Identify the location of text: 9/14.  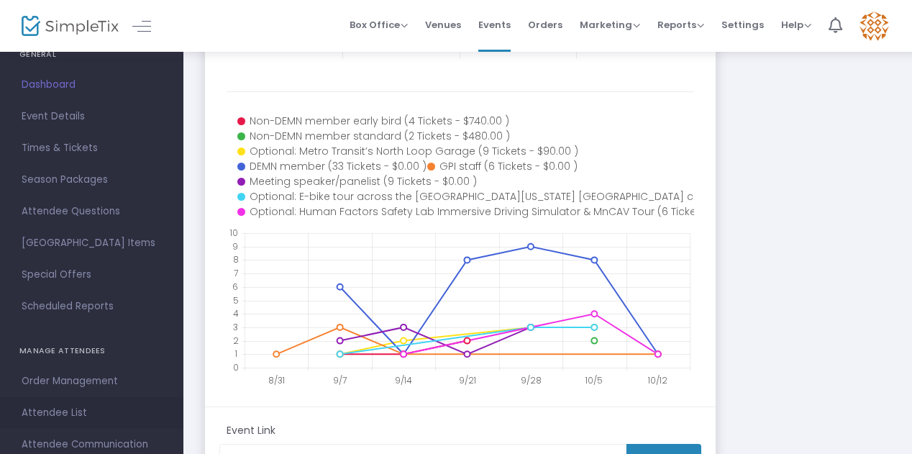
(404, 380).